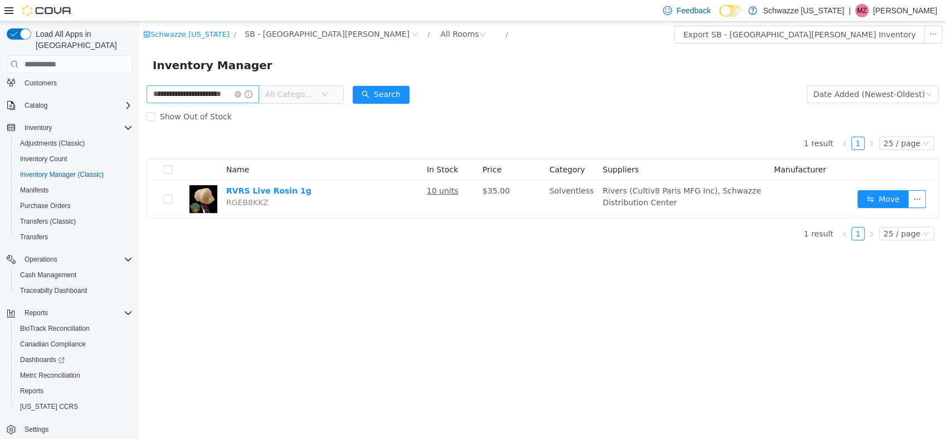 This screenshot has width=946, height=439. Describe the element at coordinates (74, 143) in the screenshot. I see `button: Adjustments (Classic)` at that location.